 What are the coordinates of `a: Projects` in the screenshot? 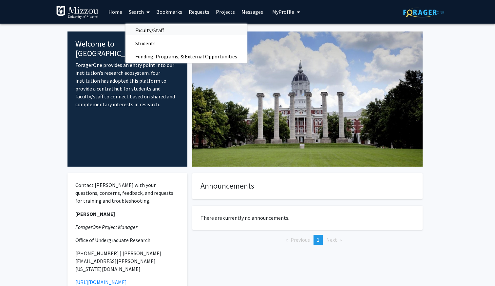 It's located at (226, 12).